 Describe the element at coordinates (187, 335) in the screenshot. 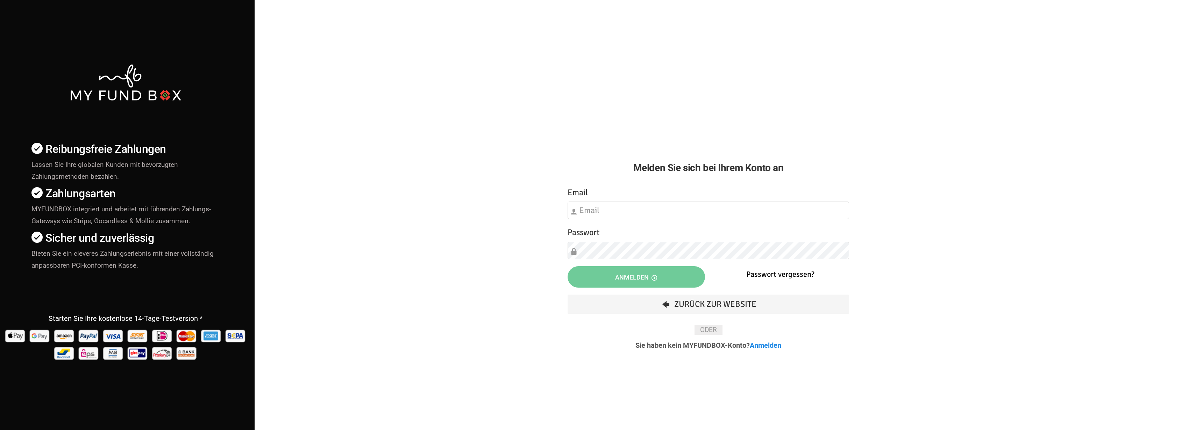

I see `img: Mastercard Pay` at that location.